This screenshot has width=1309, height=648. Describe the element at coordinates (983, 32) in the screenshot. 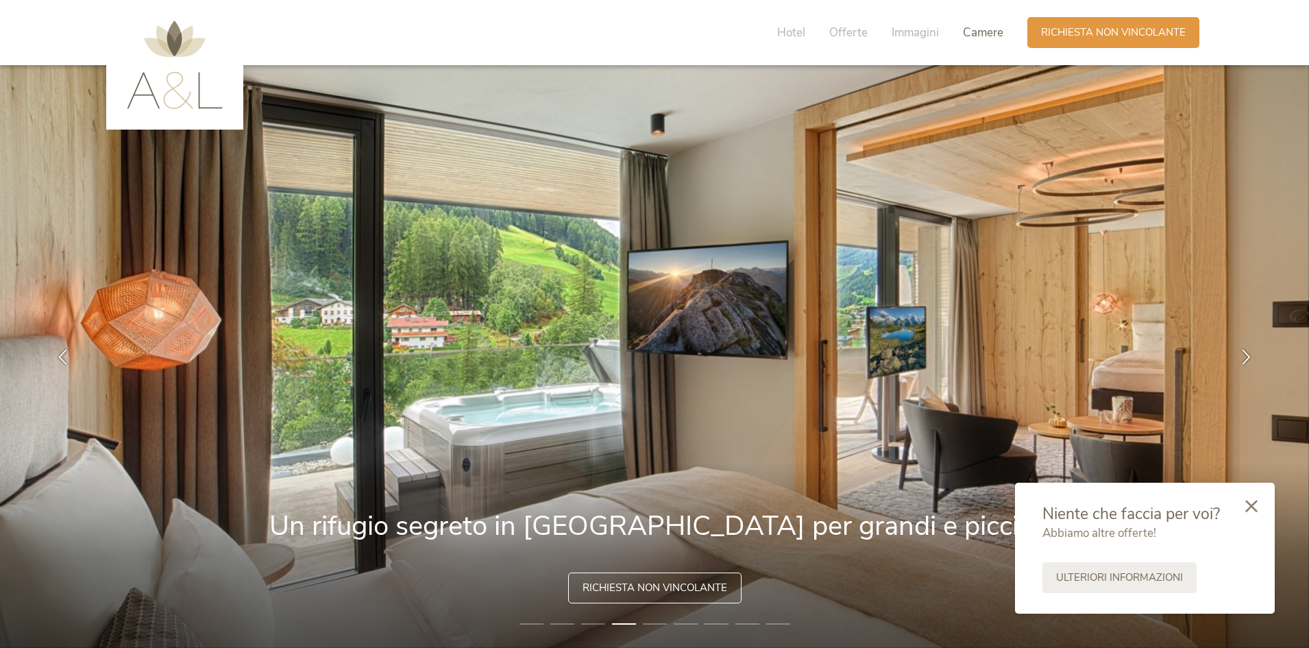

I see `span: Camere` at that location.